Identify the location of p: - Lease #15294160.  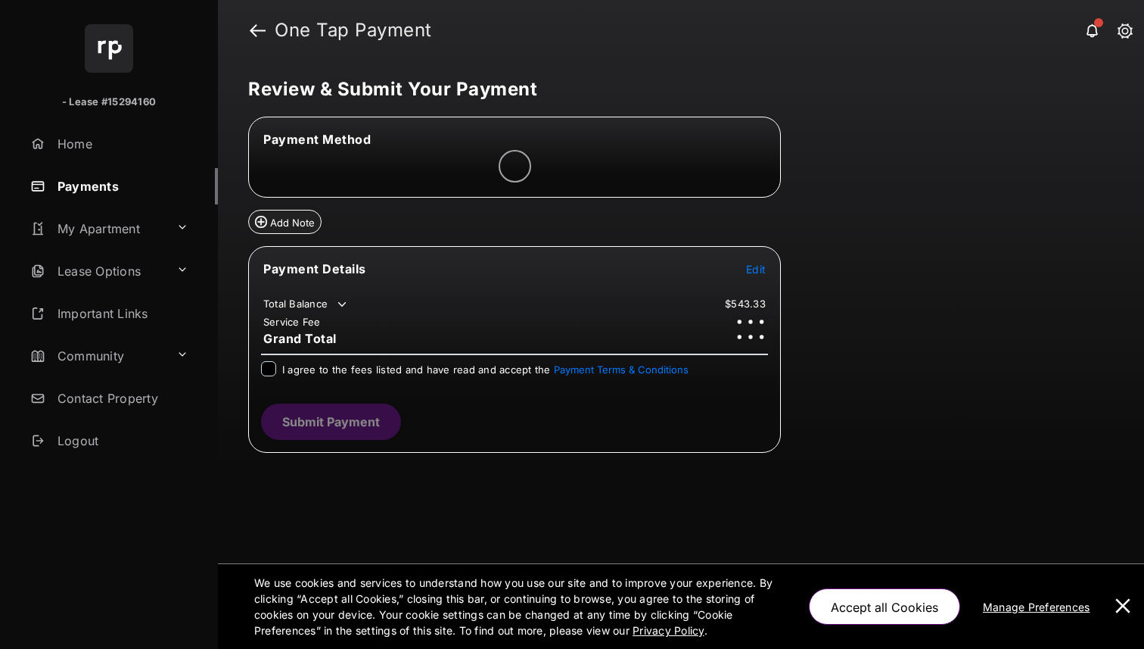
(109, 102).